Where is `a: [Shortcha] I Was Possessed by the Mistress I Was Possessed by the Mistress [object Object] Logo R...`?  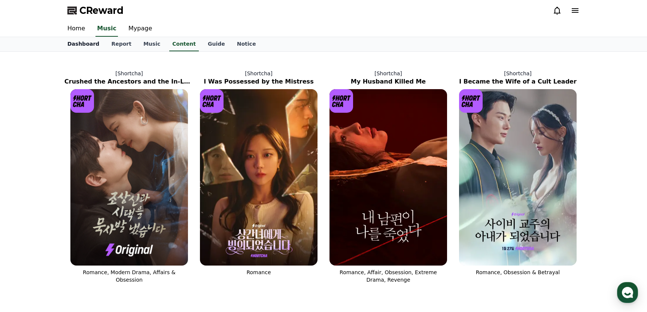 a: [Shortcha] I Was Possessed by the Mistress I Was Possessed by the Mistress [object Object] Logo R... is located at coordinates (259, 176).